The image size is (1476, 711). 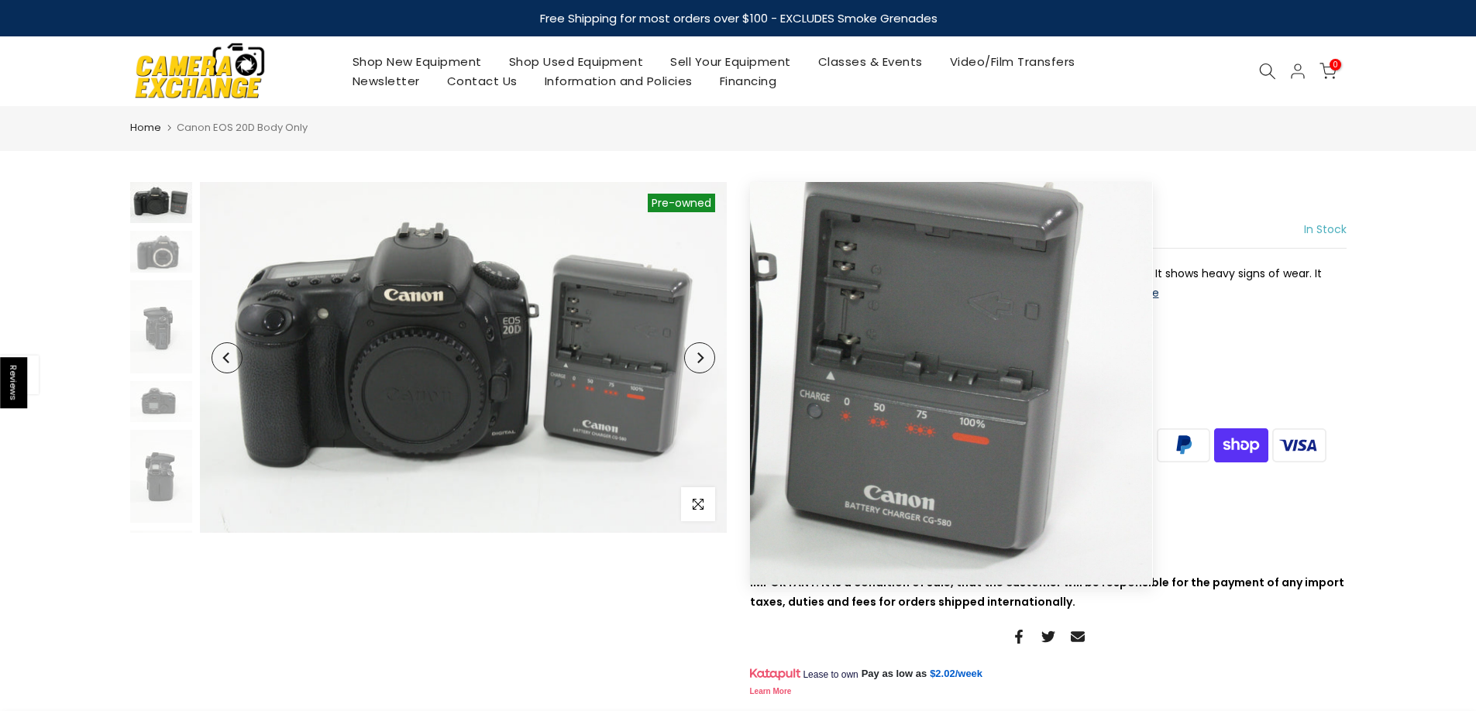 What do you see at coordinates (417, 61) in the screenshot?
I see `a: Shop New Equipment` at bounding box center [417, 61].